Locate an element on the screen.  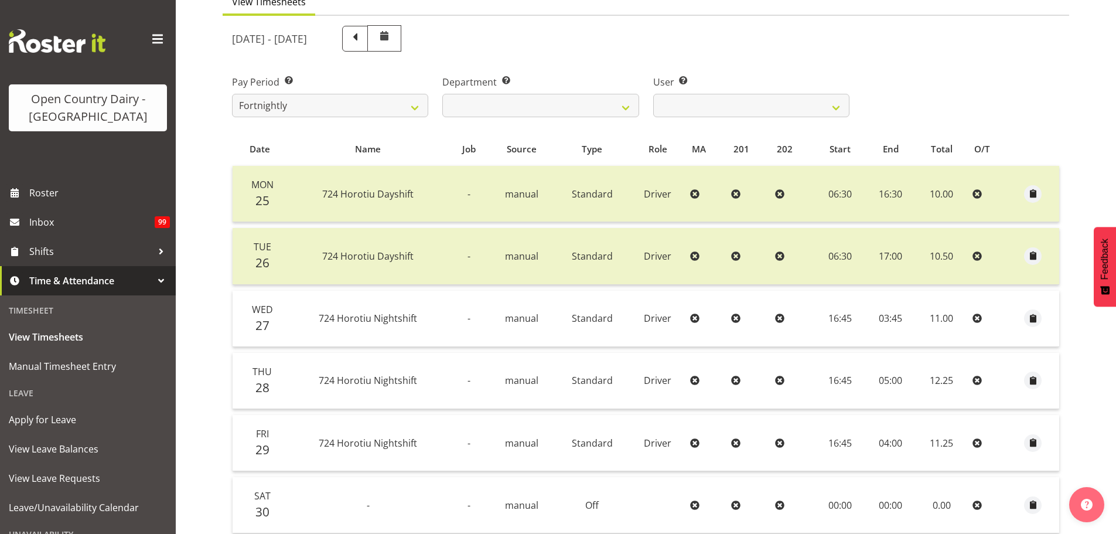
td: 10.00 is located at coordinates (941, 194).